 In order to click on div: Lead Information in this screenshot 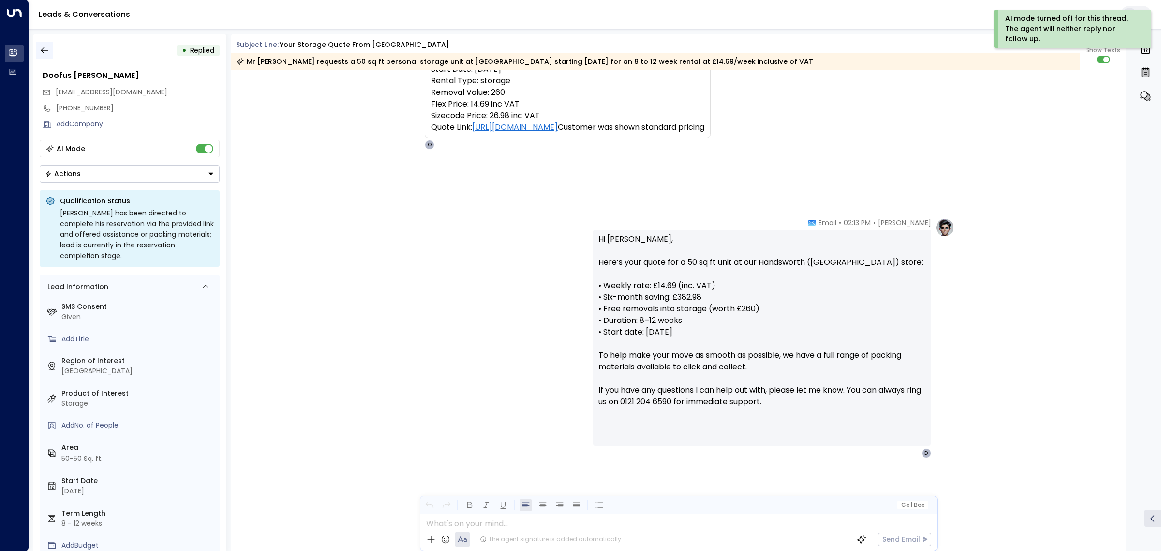, I will do `click(76, 286)`.